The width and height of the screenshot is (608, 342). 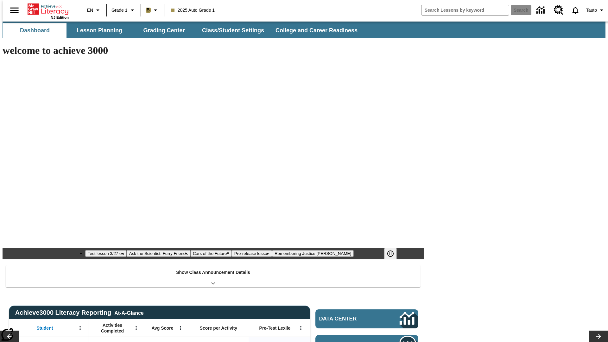 I want to click on span: 2025 Auto Grade 1, so click(x=193, y=10).